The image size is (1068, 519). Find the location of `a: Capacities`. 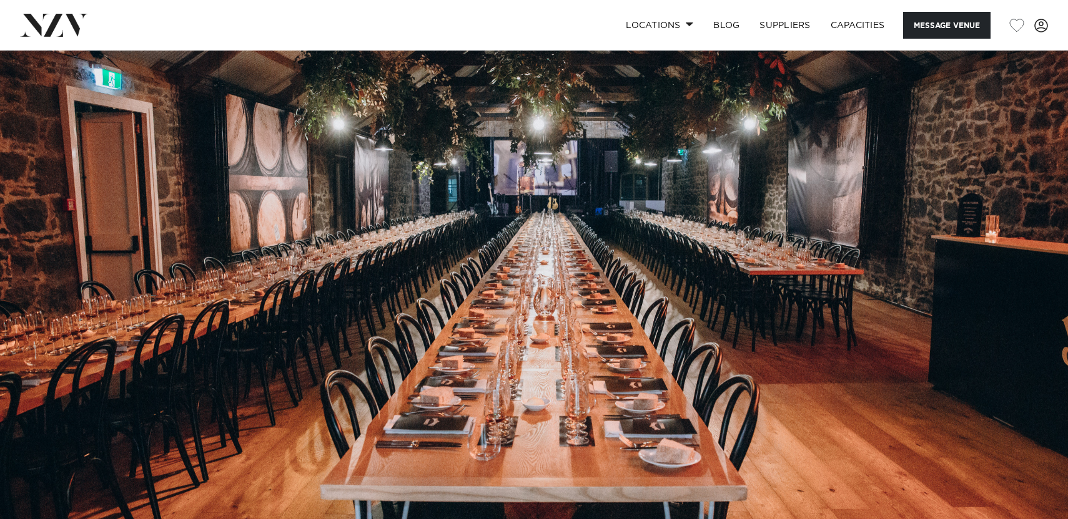

a: Capacities is located at coordinates (857, 25).